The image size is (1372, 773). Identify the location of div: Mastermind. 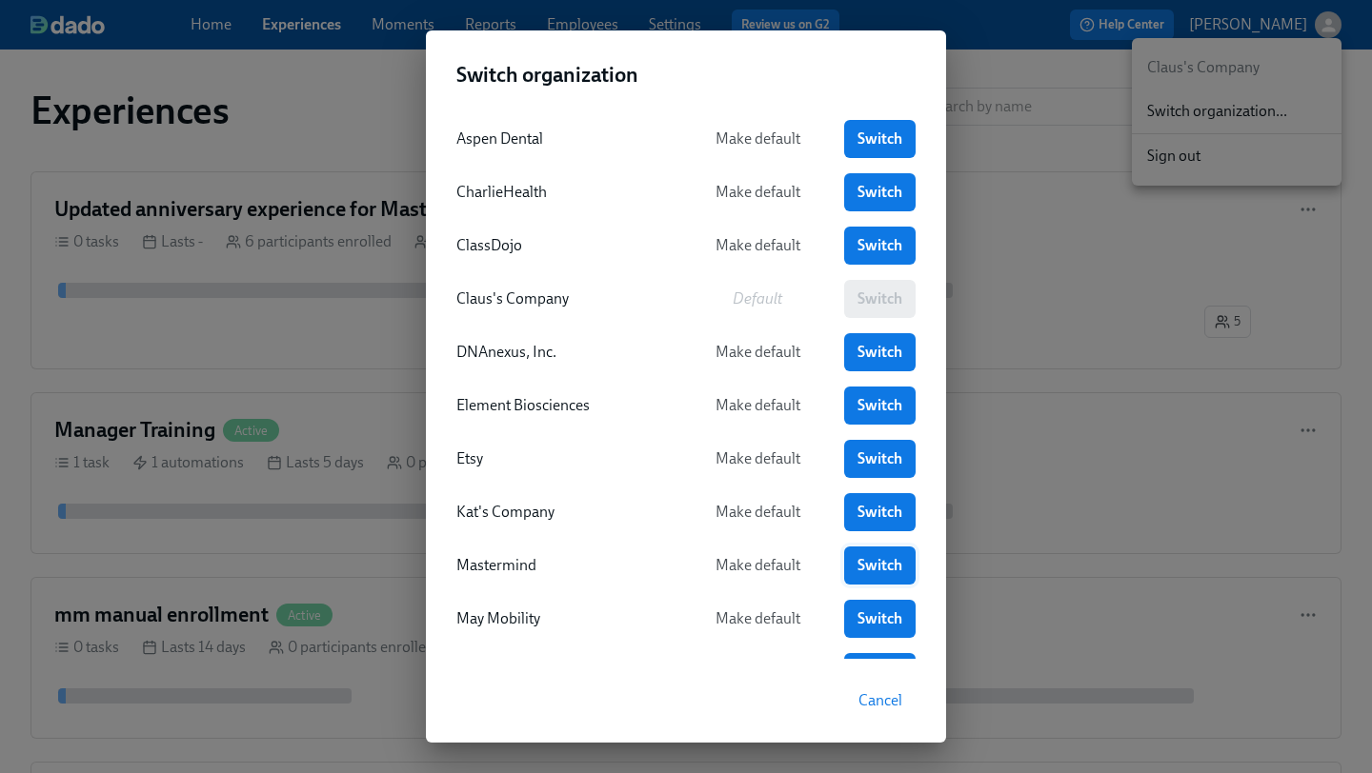
(563, 566).